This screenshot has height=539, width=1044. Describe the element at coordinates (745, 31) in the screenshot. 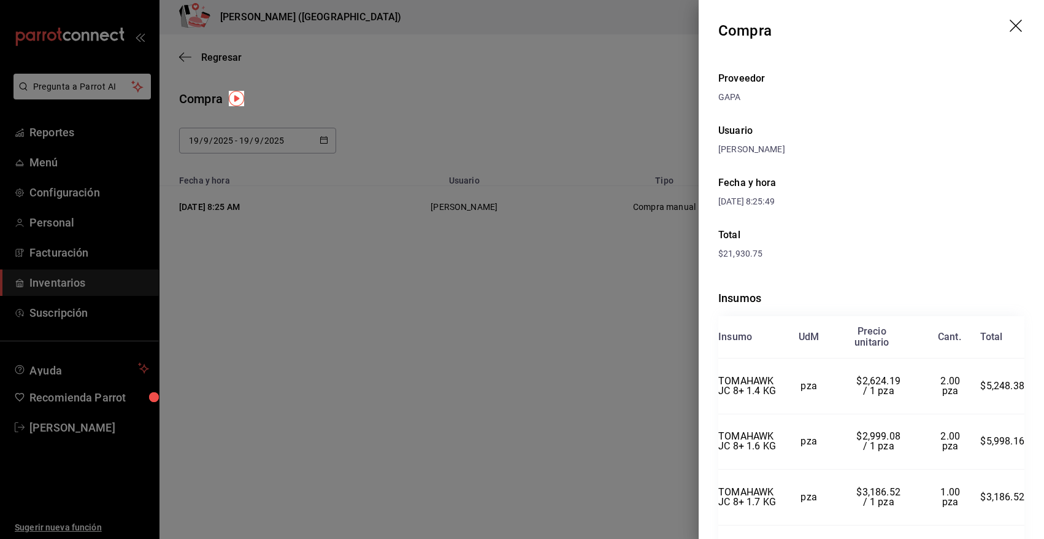

I see `div: Compra` at that location.